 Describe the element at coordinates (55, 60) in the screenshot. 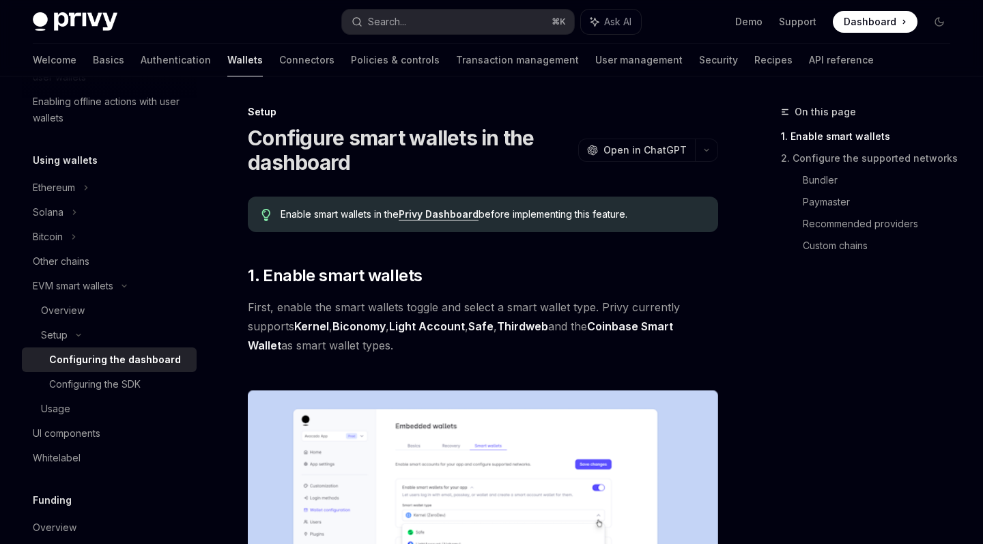

I see `a: Welcome` at that location.